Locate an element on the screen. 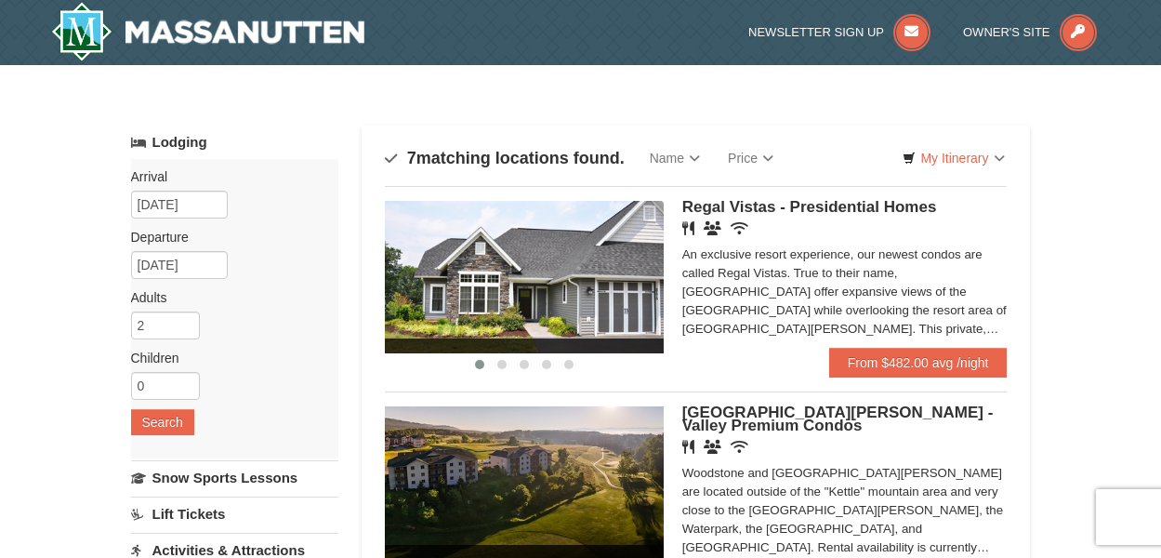 This screenshot has width=1161, height=558. a: Name is located at coordinates (675, 158).